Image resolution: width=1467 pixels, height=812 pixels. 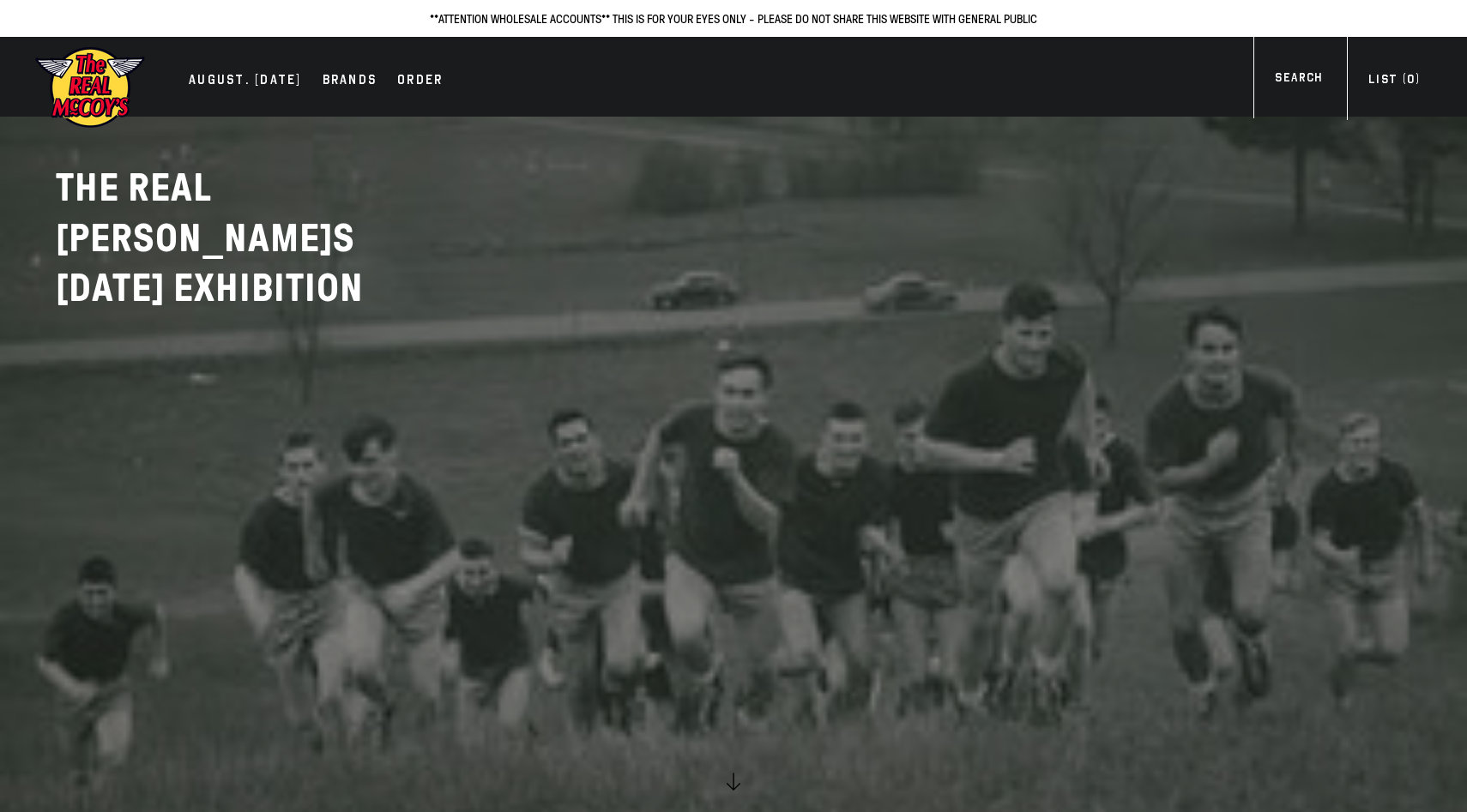 What do you see at coordinates (1394, 82) in the screenshot?
I see `div: List ( )` at bounding box center [1394, 82].